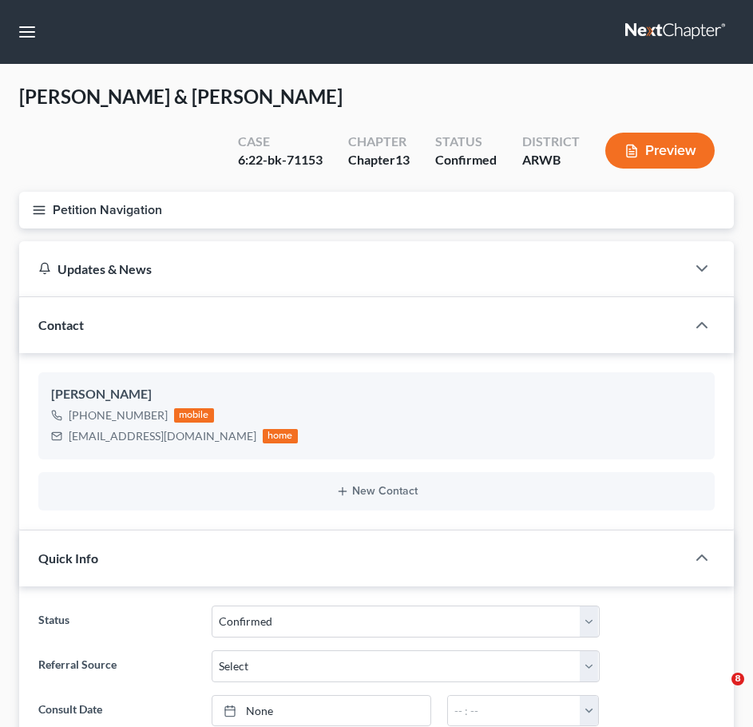 This screenshot has height=727, width=753. Describe the element at coordinates (280, 160) in the screenshot. I see `div: 6:22-bk-71153` at that location.